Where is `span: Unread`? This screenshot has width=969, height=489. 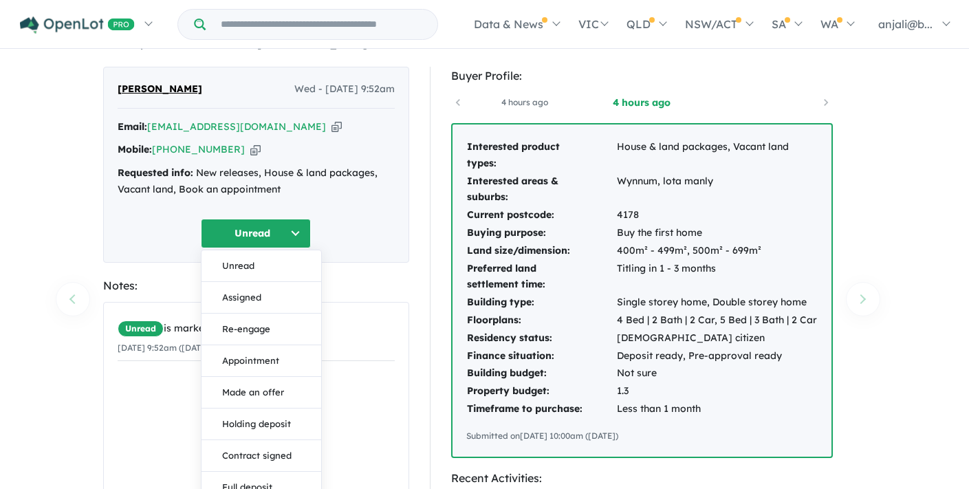
span: Unread is located at coordinates (140, 329).